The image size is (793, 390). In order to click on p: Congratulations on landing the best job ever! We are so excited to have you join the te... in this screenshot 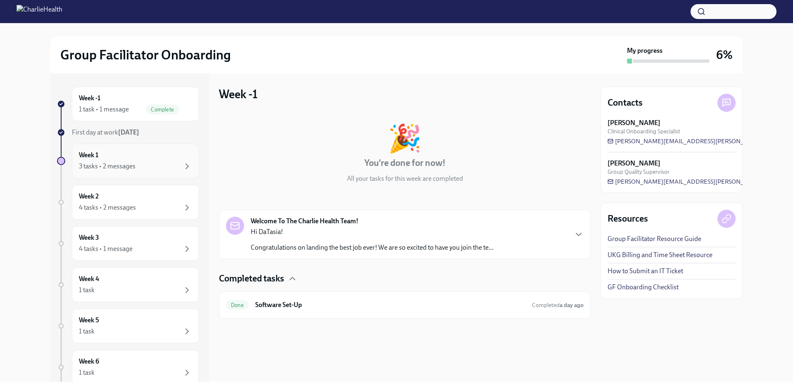, I will do `click(372, 248)`.